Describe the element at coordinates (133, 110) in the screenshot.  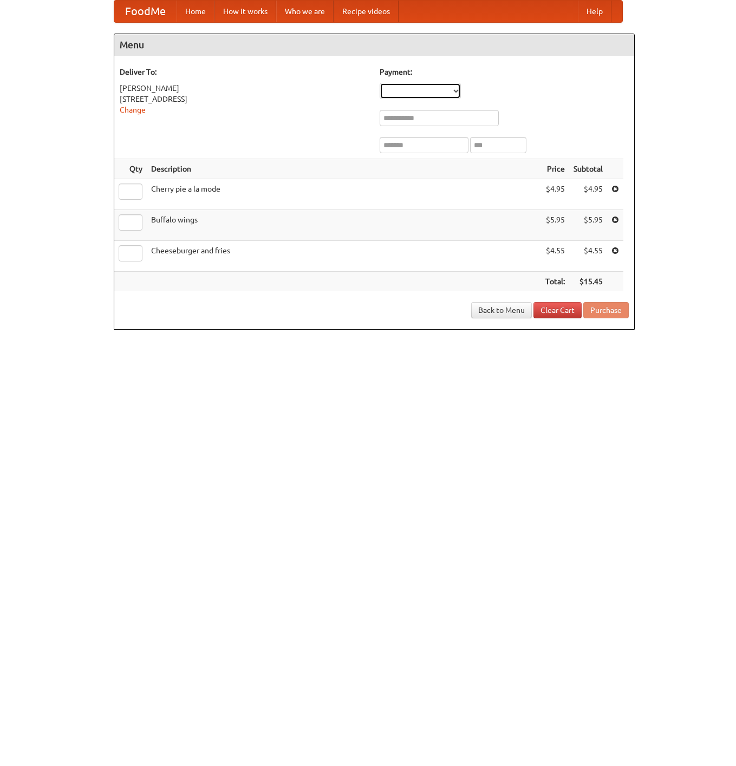
I see `a: Change` at that location.